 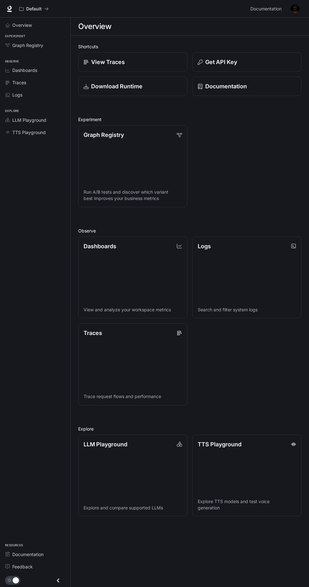 What do you see at coordinates (117, 86) in the screenshot?
I see `p: Download Runtime` at bounding box center [117, 86].